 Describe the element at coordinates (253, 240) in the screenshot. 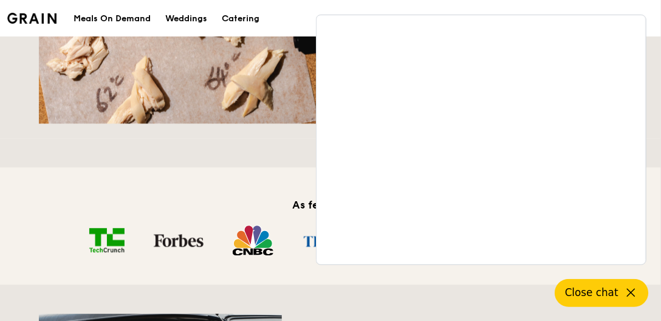

I see `img: CNBC` at that location.